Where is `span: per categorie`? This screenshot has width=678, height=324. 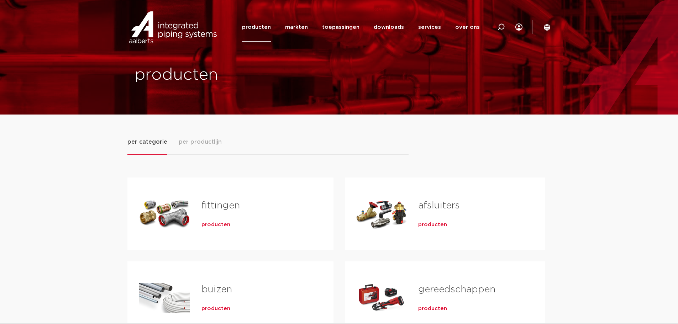
span: per categorie is located at coordinates (147, 142).